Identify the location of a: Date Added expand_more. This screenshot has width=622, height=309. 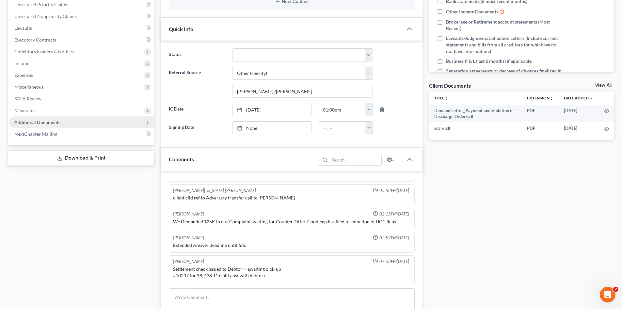
(579, 98).